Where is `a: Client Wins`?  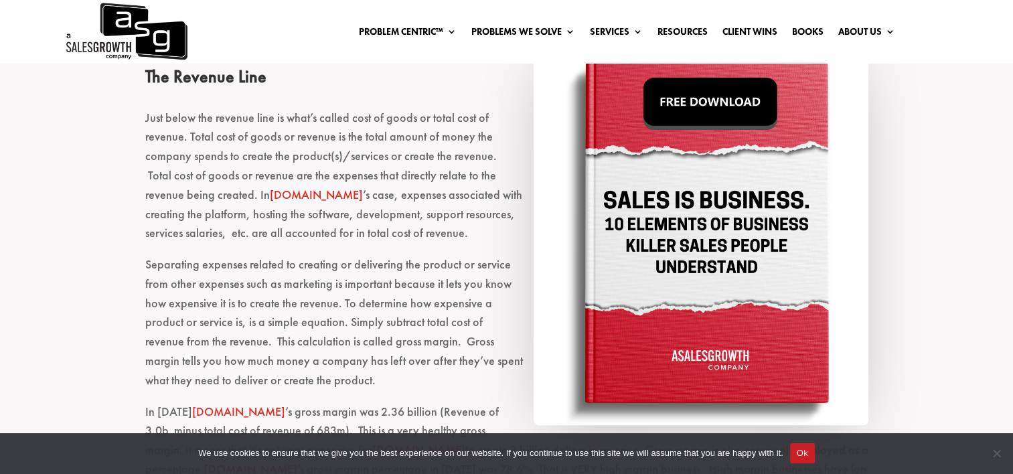 a: Client Wins is located at coordinates (750, 34).